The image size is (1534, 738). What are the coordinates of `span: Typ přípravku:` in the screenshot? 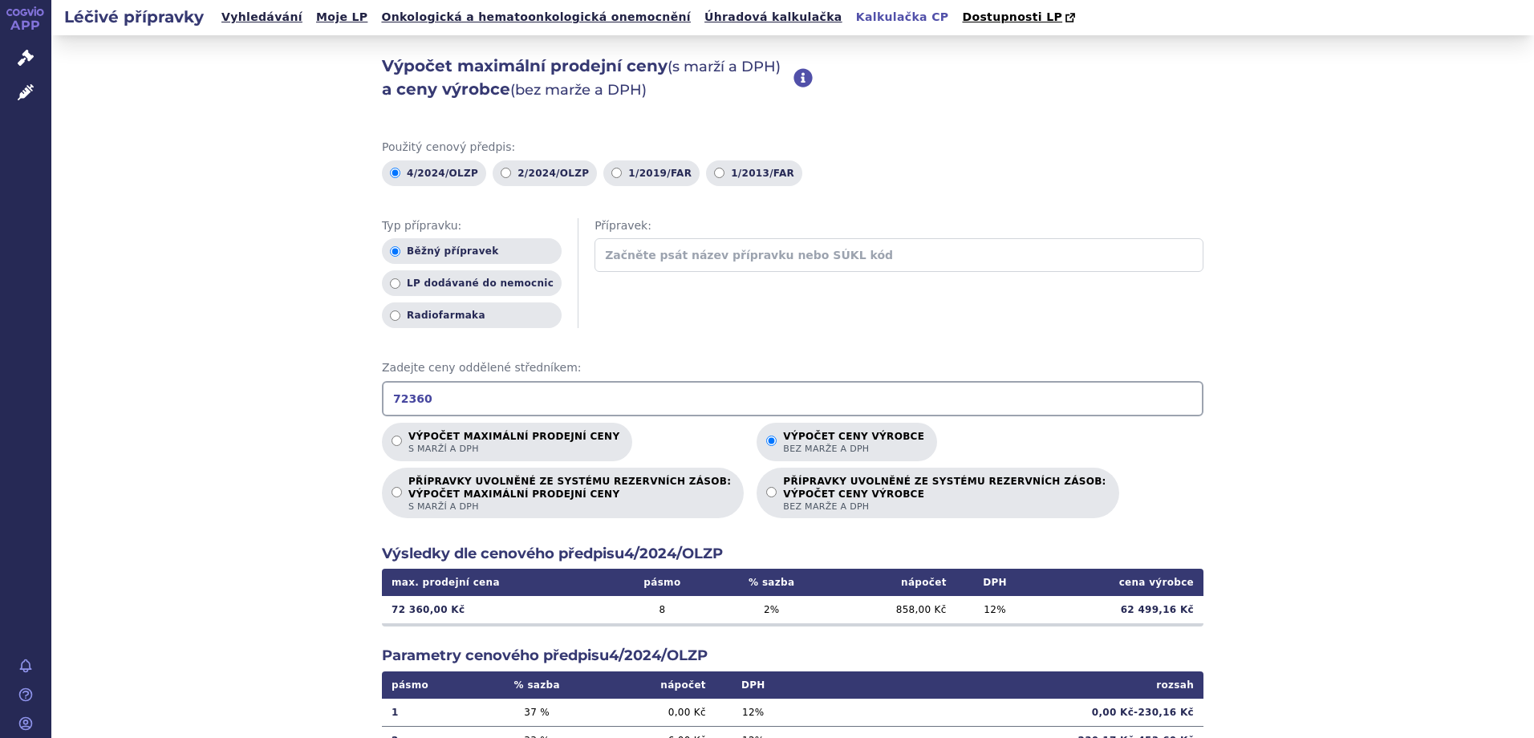 It's located at (472, 226).